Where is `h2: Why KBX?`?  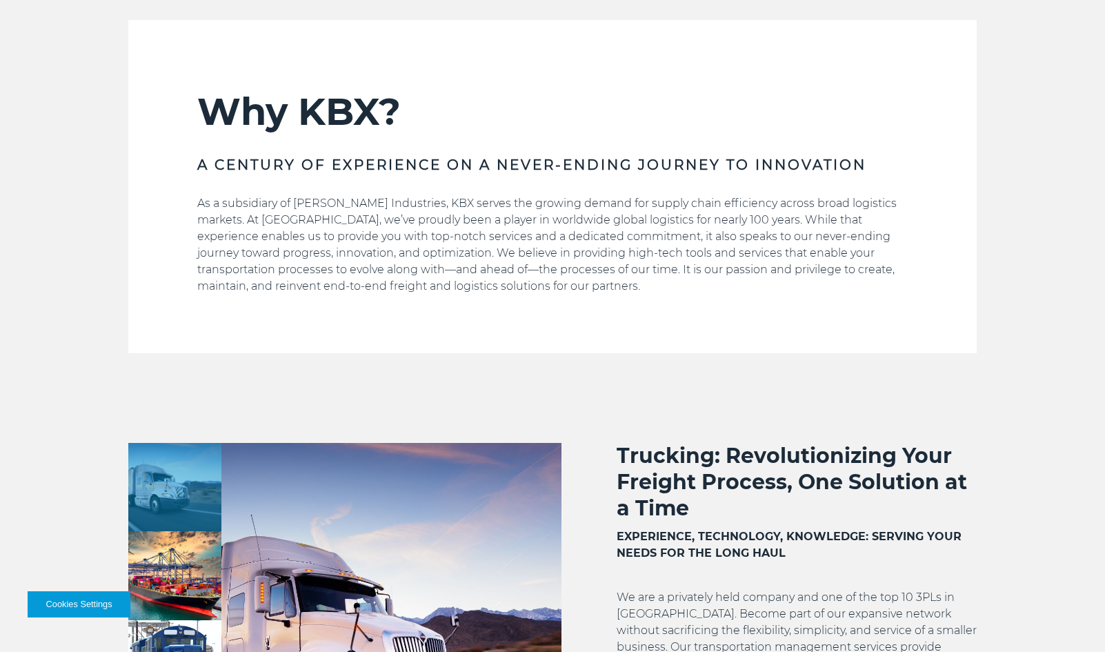 h2: Why KBX? is located at coordinates (552, 112).